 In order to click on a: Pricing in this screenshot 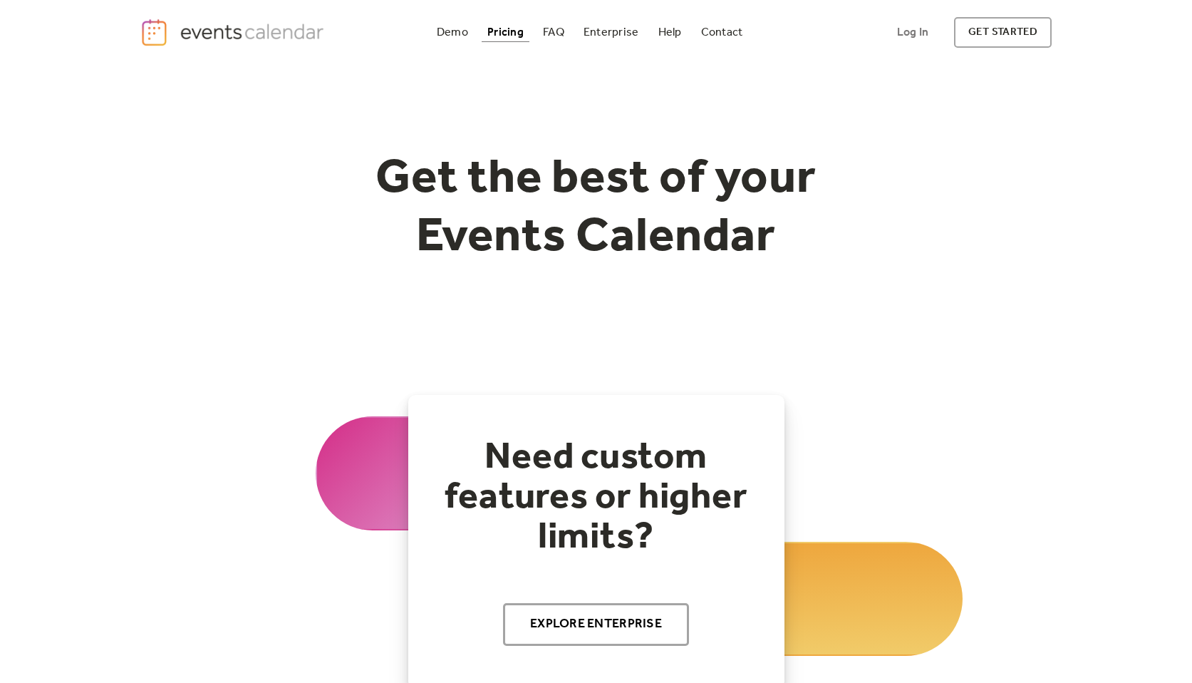, I will do `click(505, 32)`.